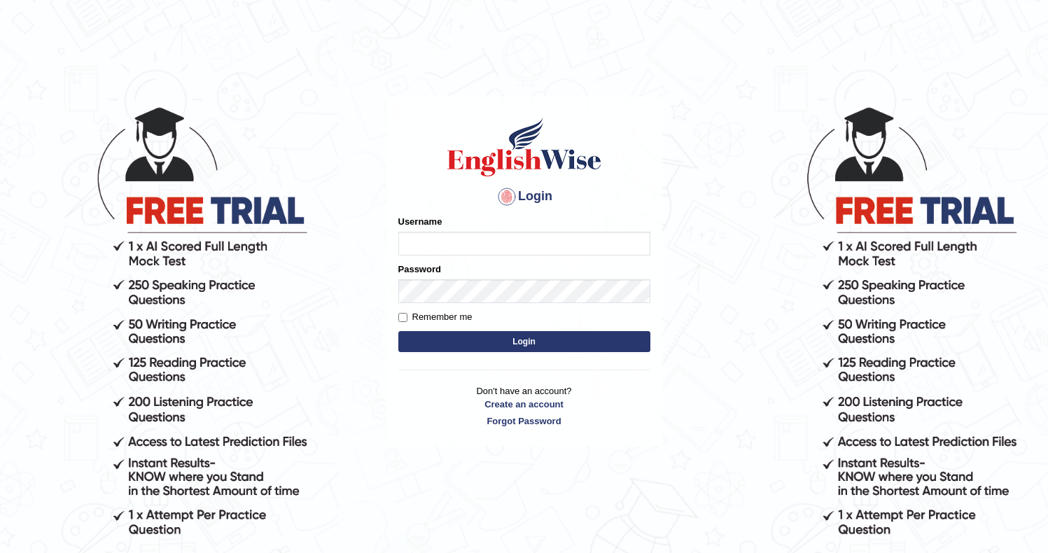 The image size is (1048, 553). Describe the element at coordinates (525, 342) in the screenshot. I see `button: Login` at that location.